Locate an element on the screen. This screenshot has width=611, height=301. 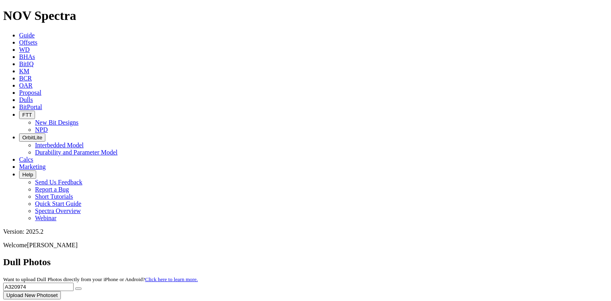
a: WD is located at coordinates (24, 49).